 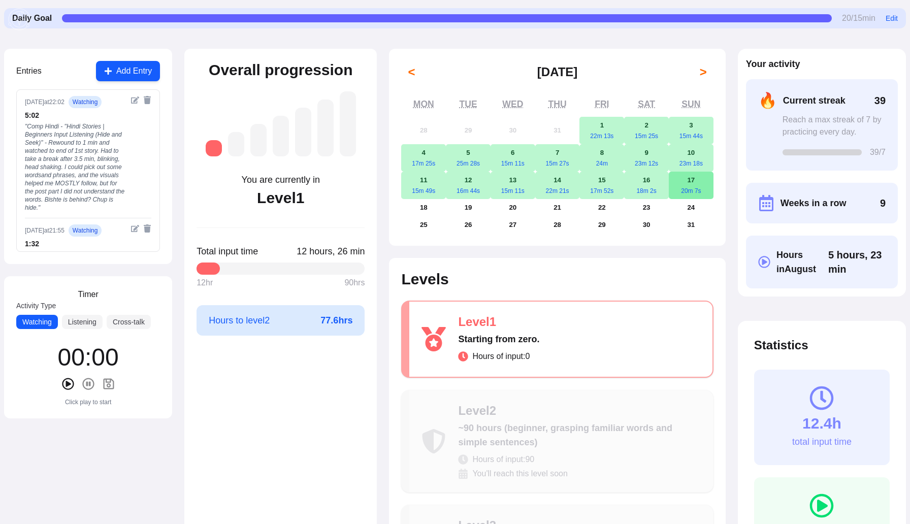 What do you see at coordinates (423, 207) in the screenshot?
I see `abbr: August 18, 2025` at bounding box center [423, 207].